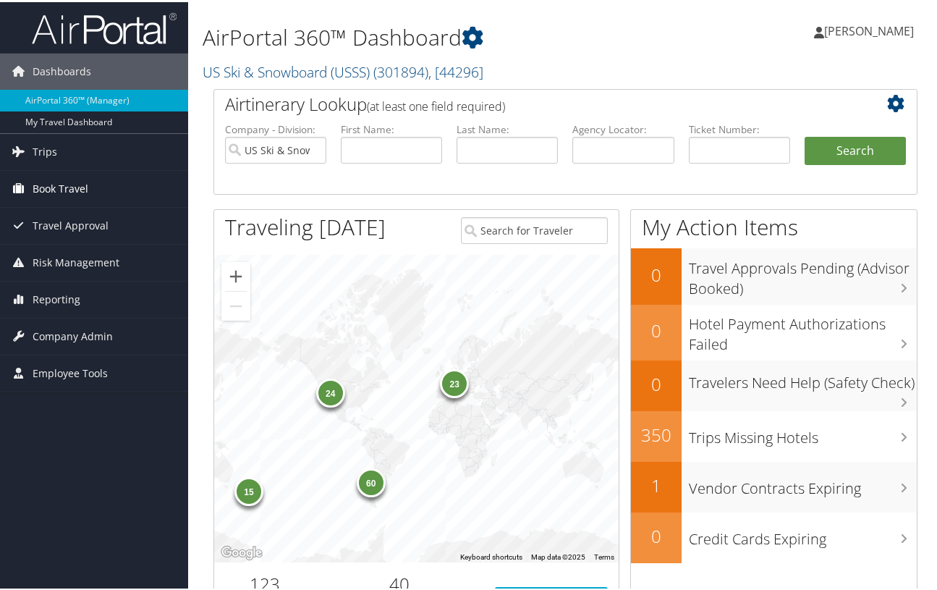 Image resolution: width=937 pixels, height=590 pixels. What do you see at coordinates (773, 383) in the screenshot?
I see `a: 0Travelers Need Help (Safety Check)` at bounding box center [773, 383].